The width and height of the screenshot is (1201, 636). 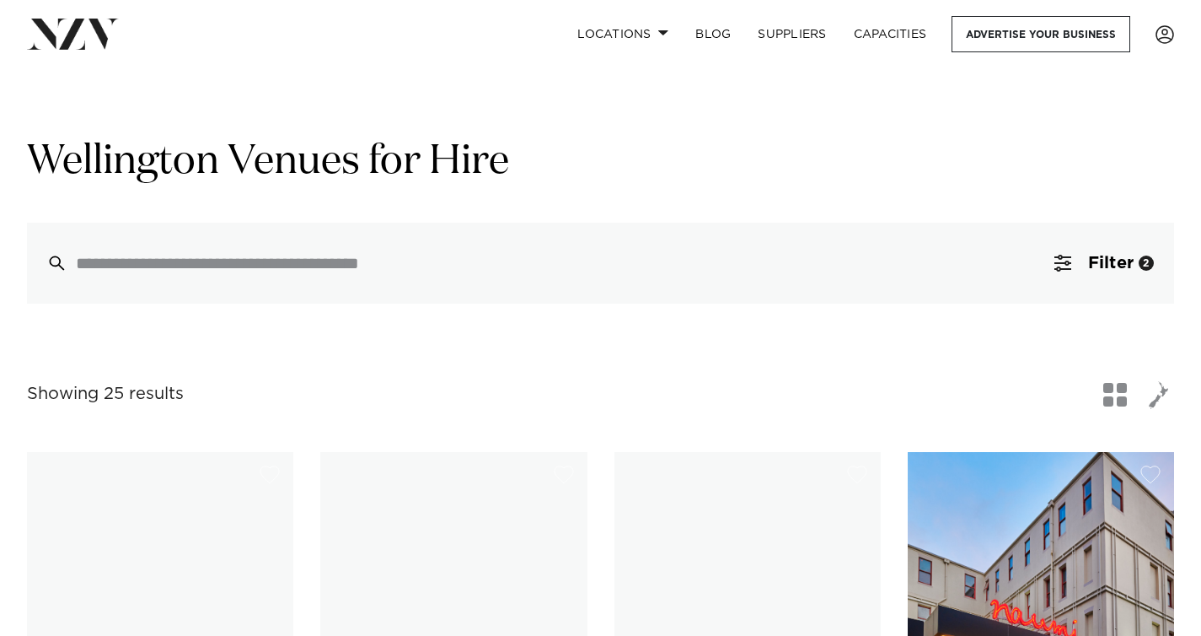 I want to click on button: Filter2, so click(x=1104, y=263).